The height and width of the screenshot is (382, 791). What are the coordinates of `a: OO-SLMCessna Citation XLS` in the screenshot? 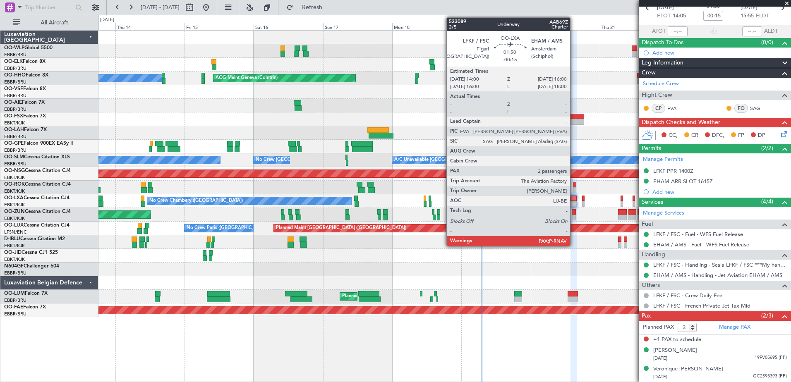 It's located at (37, 157).